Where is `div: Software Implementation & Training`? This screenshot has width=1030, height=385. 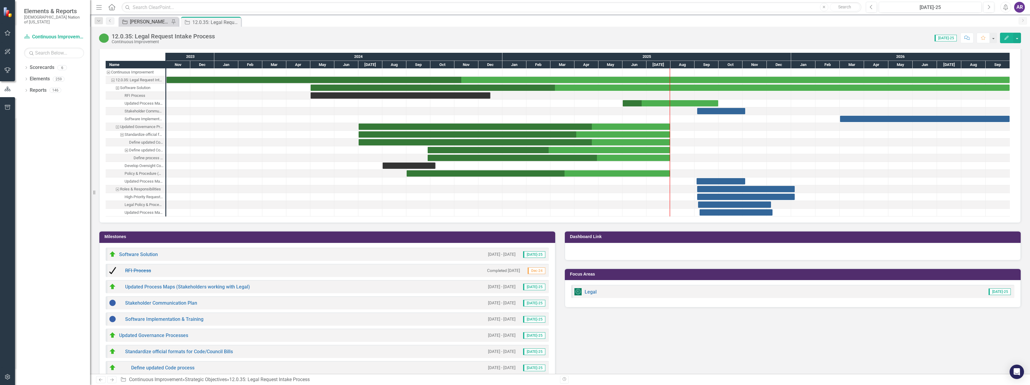 div: Software Implementation & Training is located at coordinates (144, 119).